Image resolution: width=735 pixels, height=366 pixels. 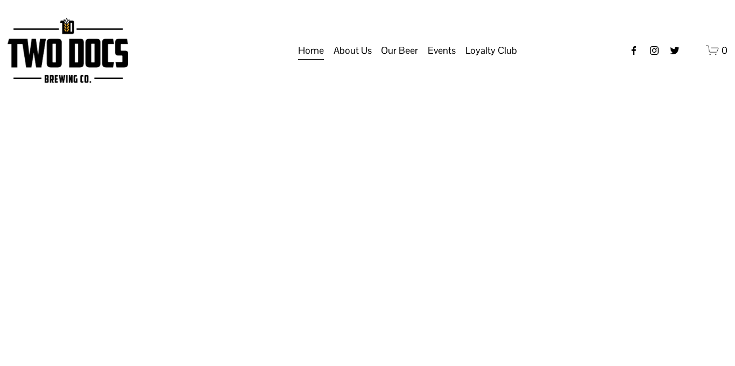 I want to click on a: 0 items in cart, so click(x=717, y=50).